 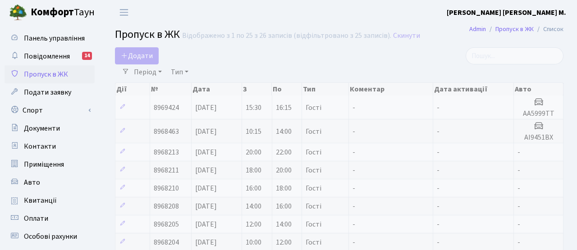 What do you see at coordinates (136, 56) in the screenshot?
I see `a: Додати` at bounding box center [136, 56].